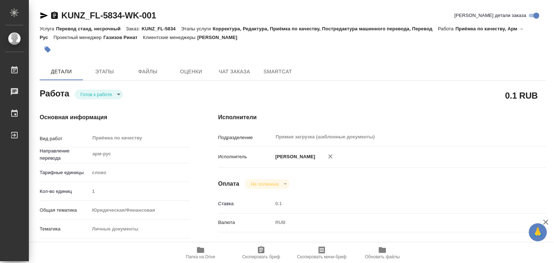 The width and height of the screenshot is (554, 263). I want to click on p: Проектный менеджер, so click(78, 37).